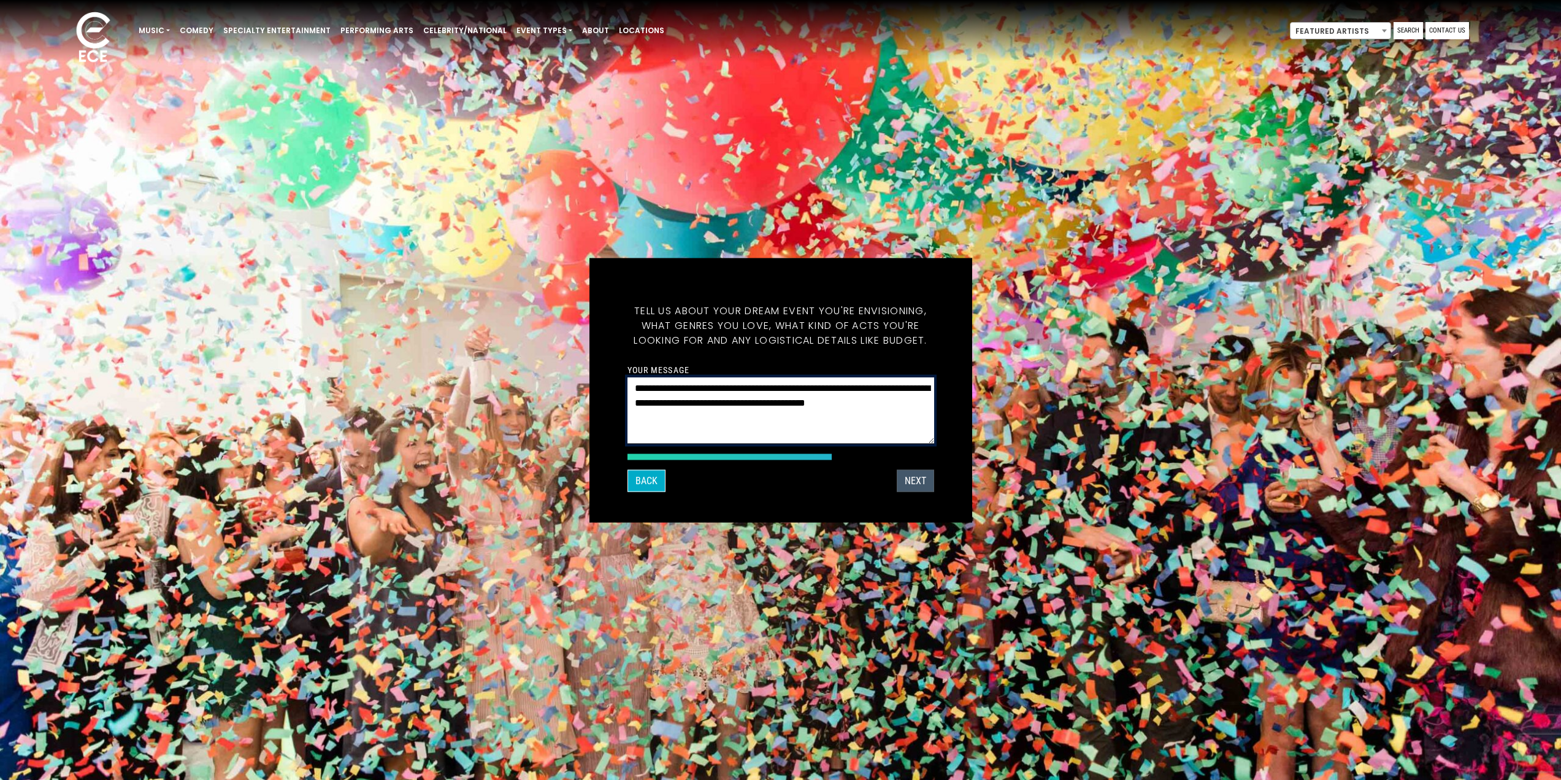 This screenshot has width=1561, height=780. Describe the element at coordinates (642, 31) in the screenshot. I see `a: Locations` at that location.